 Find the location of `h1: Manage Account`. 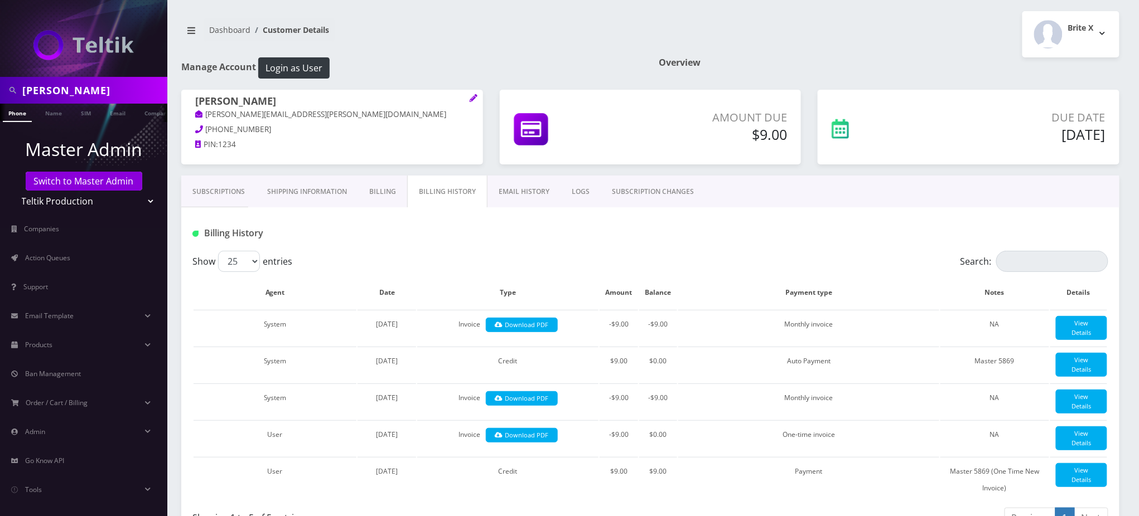

h1: Manage Account is located at coordinates (412, 68).